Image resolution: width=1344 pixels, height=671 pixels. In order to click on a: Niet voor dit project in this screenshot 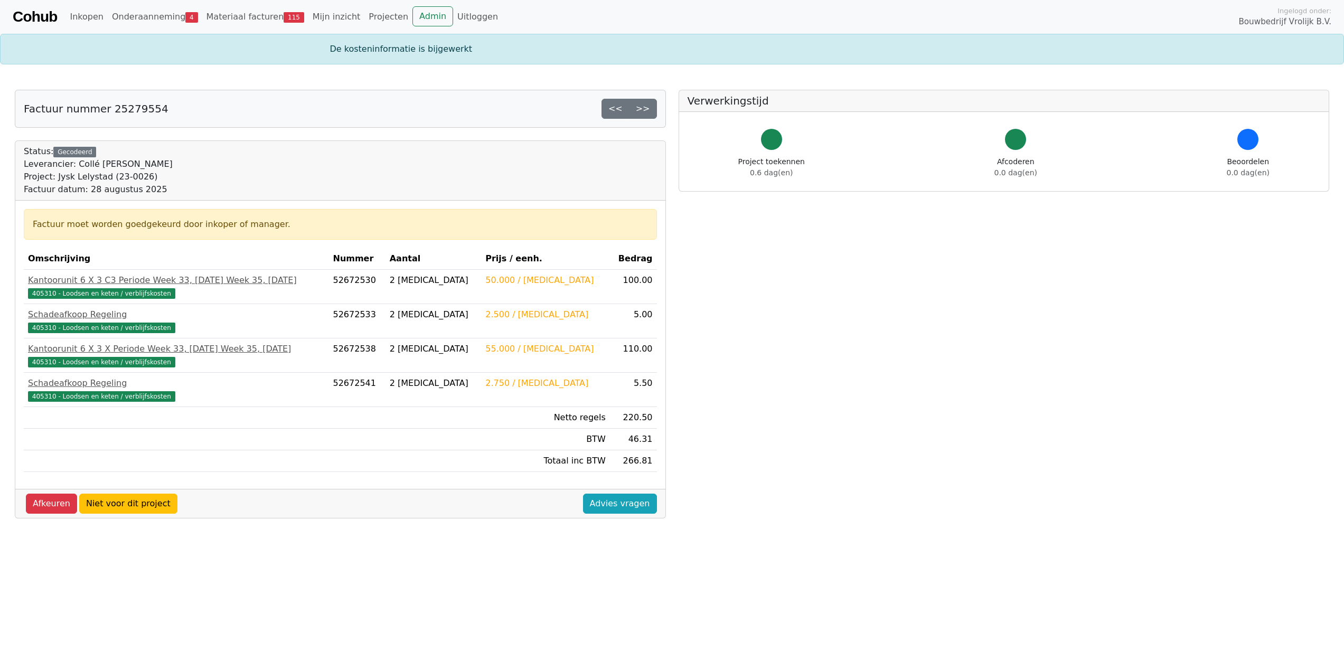, I will do `click(128, 504)`.